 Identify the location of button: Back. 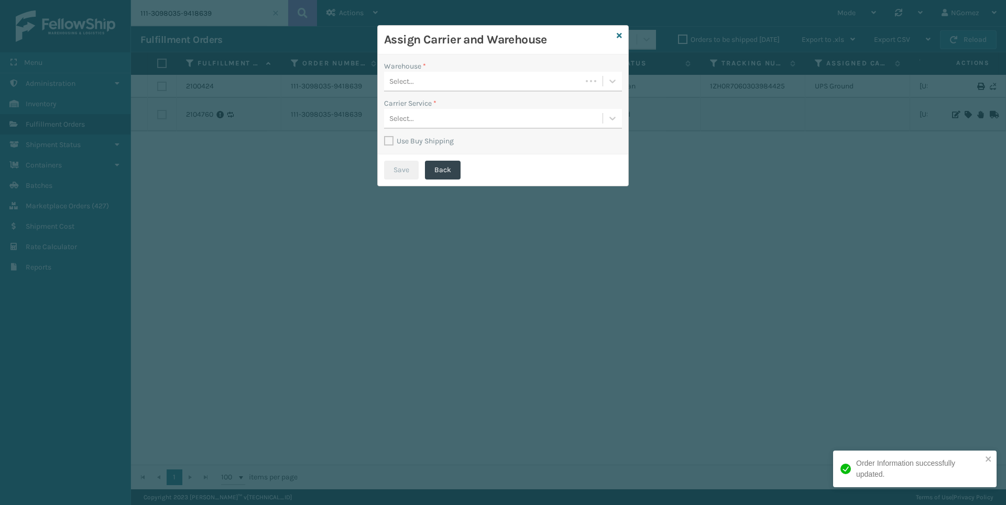
(443, 170).